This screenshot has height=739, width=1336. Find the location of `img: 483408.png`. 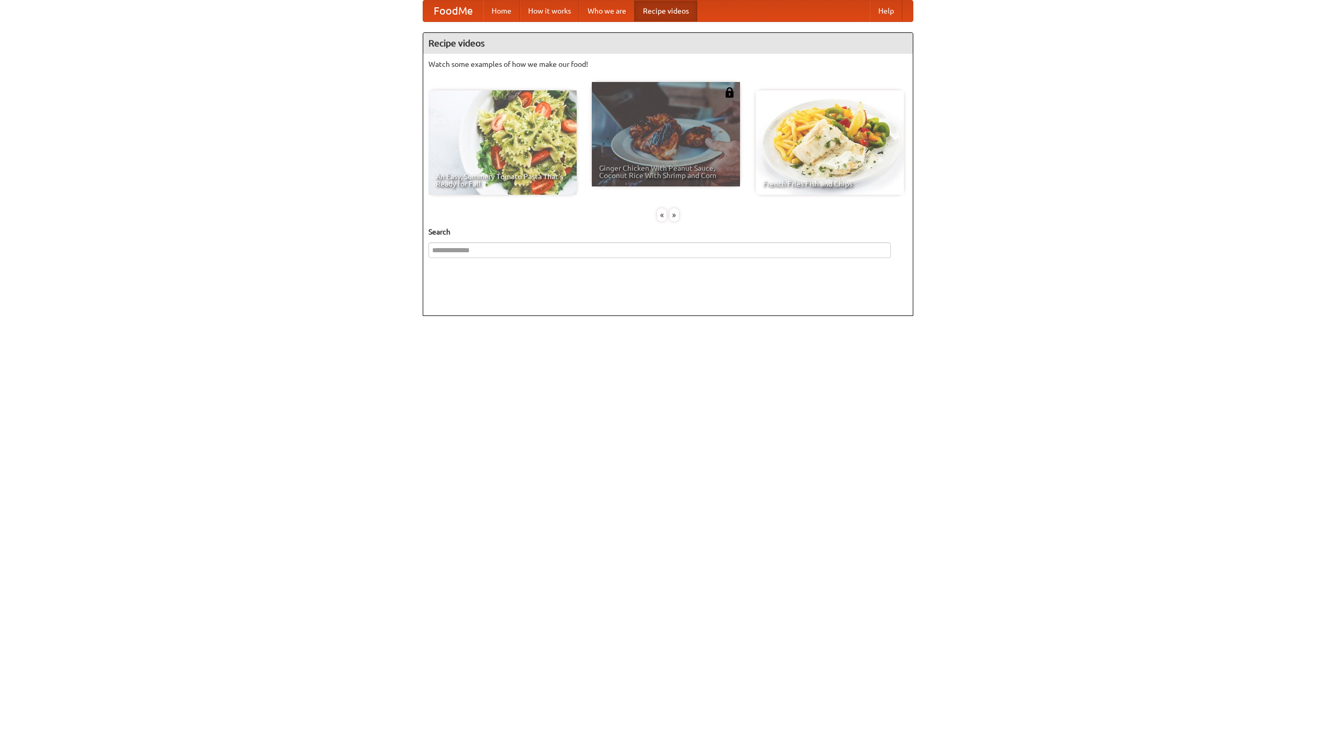

img: 483408.png is located at coordinates (730, 92).